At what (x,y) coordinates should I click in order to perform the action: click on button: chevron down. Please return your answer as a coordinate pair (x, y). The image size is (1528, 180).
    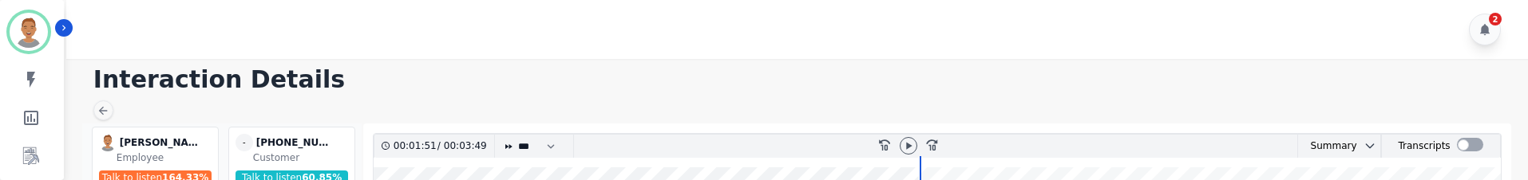
    Looking at the image, I should click on (1366, 146).